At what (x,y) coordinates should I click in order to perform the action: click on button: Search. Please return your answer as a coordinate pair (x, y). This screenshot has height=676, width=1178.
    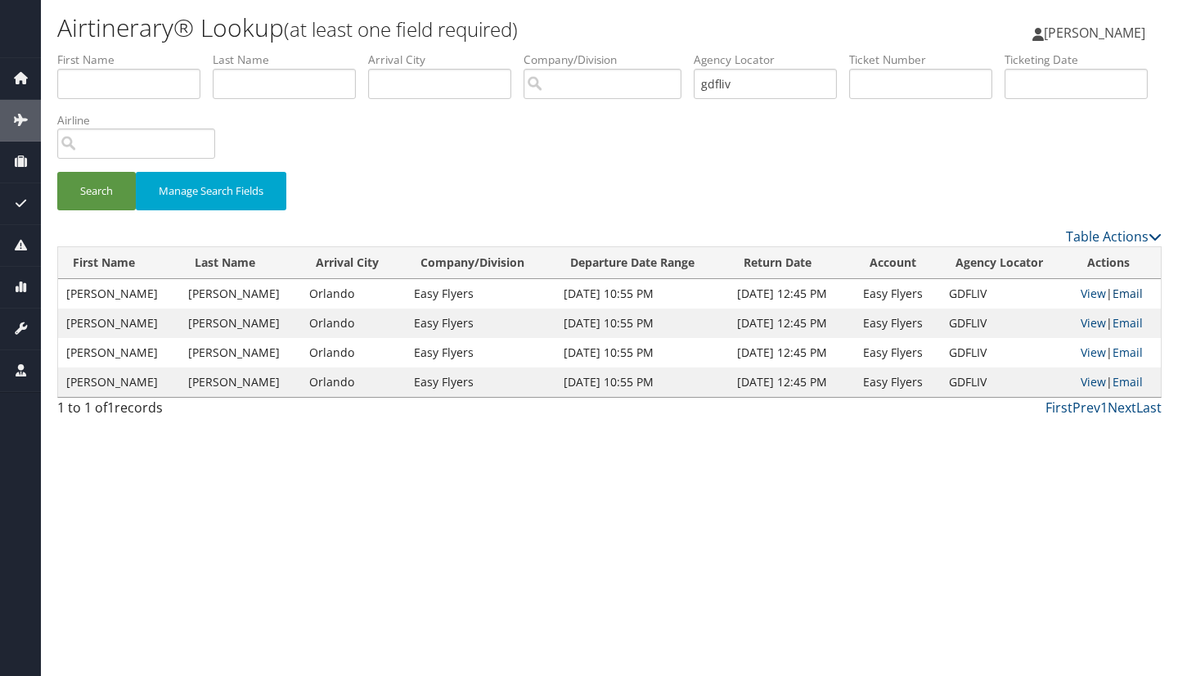
    Looking at the image, I should click on (97, 191).